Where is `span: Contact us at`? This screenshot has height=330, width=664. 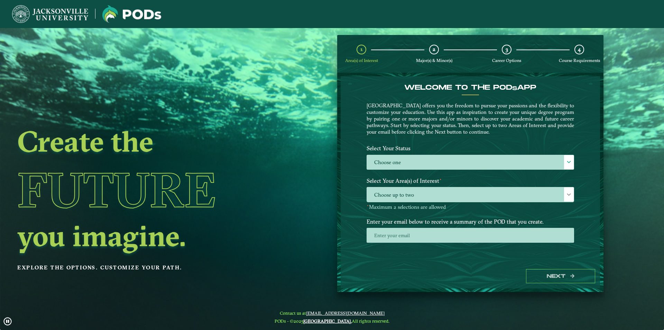
span: Contact us at is located at coordinates (332, 313).